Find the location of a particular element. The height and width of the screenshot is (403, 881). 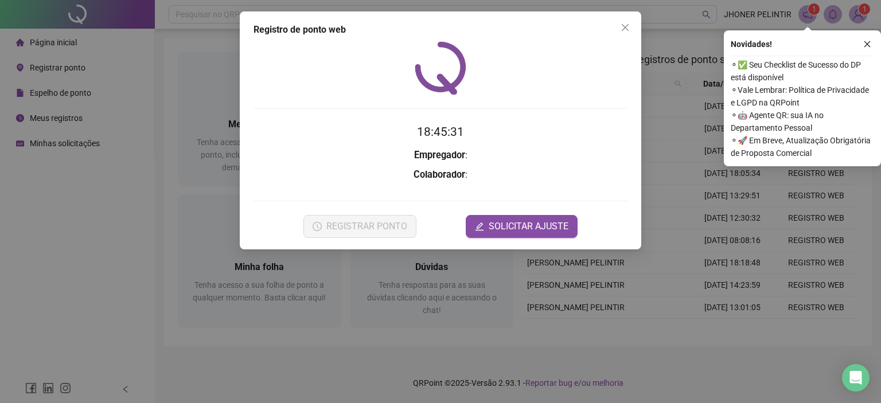

button: REGISTRAR PONTO is located at coordinates (360, 227).